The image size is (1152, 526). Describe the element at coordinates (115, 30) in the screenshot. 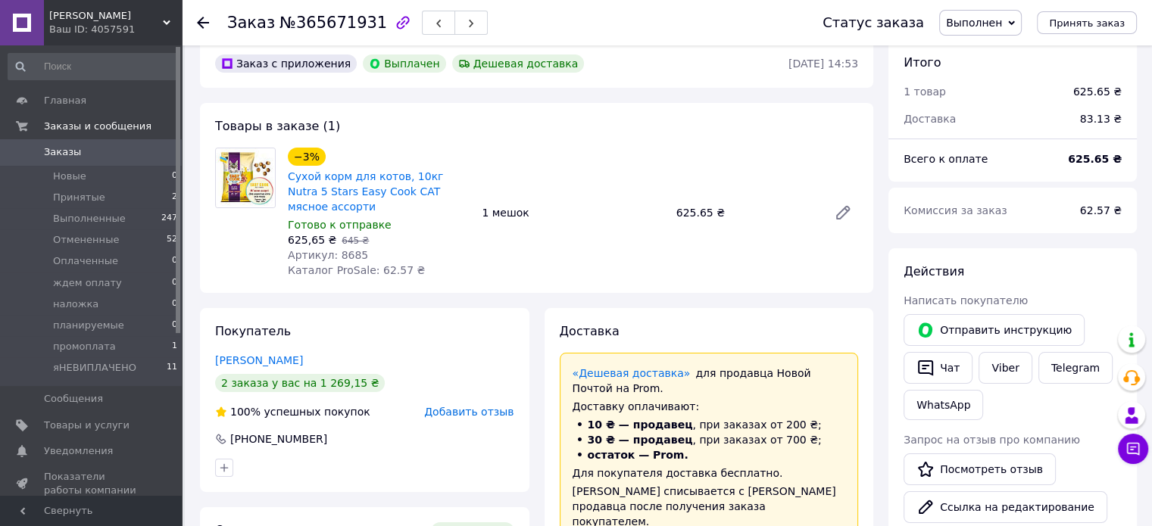

I see `div: Ваш ID: 4057591` at that location.